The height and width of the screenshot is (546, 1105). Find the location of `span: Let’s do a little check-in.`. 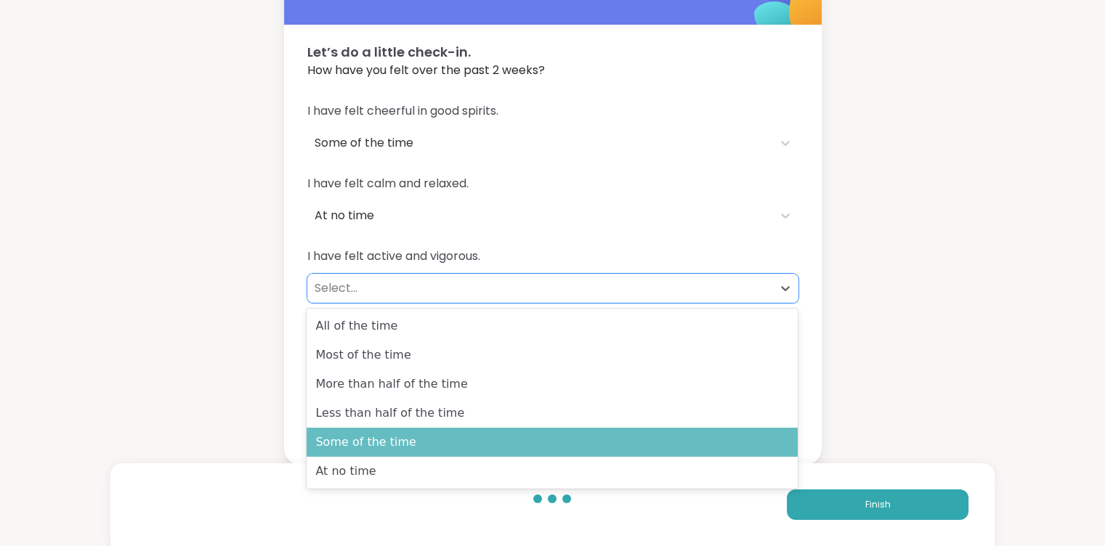

span: Let’s do a little check-in. is located at coordinates (553, 52).